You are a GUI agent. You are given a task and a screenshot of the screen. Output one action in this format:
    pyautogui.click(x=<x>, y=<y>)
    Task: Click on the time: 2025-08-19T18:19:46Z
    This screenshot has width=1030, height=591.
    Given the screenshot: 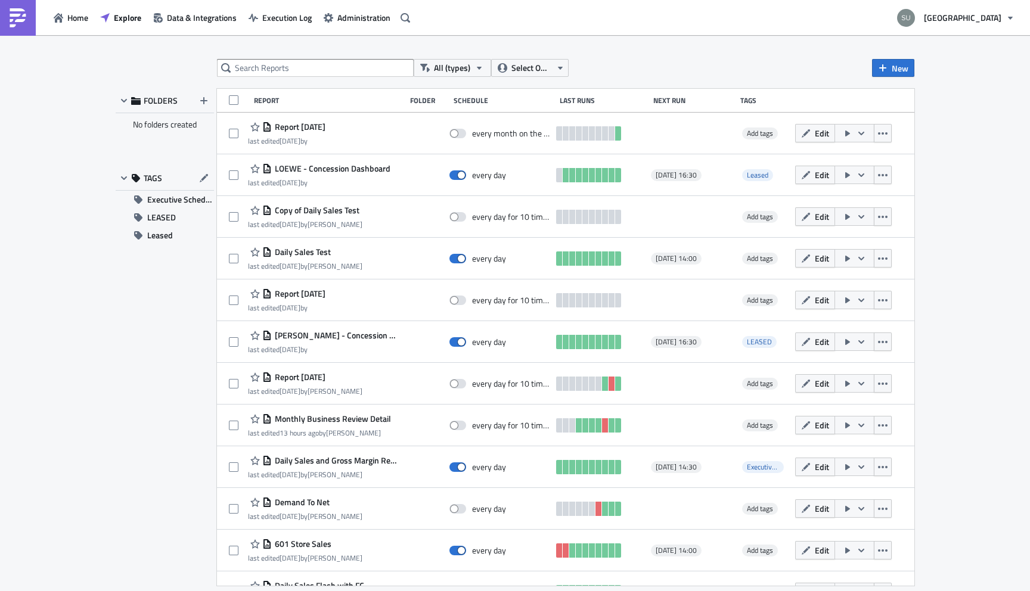 What is the action you would take?
    pyautogui.click(x=290, y=516)
    